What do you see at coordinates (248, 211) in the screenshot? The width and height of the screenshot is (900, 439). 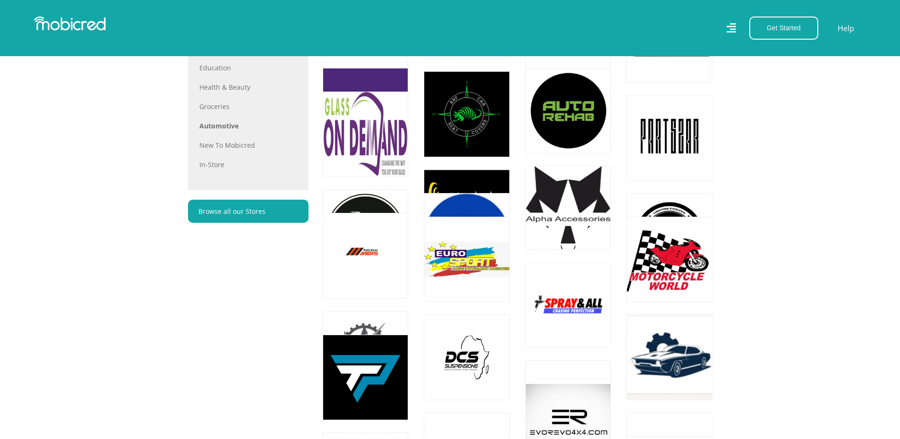 I see `a: Browse all our Stores` at bounding box center [248, 211].